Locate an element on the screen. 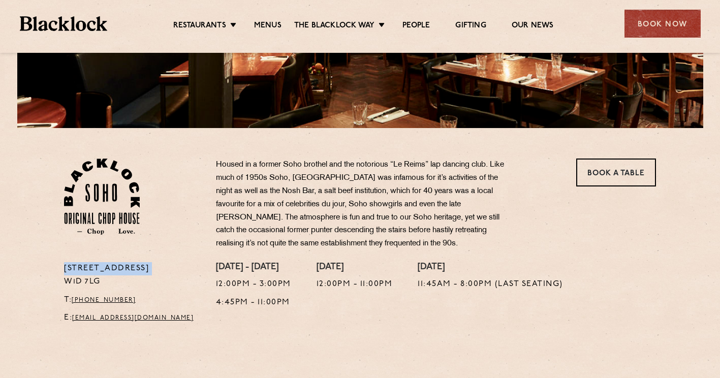 This screenshot has height=378, width=720. div: Book Now is located at coordinates (663, 23).